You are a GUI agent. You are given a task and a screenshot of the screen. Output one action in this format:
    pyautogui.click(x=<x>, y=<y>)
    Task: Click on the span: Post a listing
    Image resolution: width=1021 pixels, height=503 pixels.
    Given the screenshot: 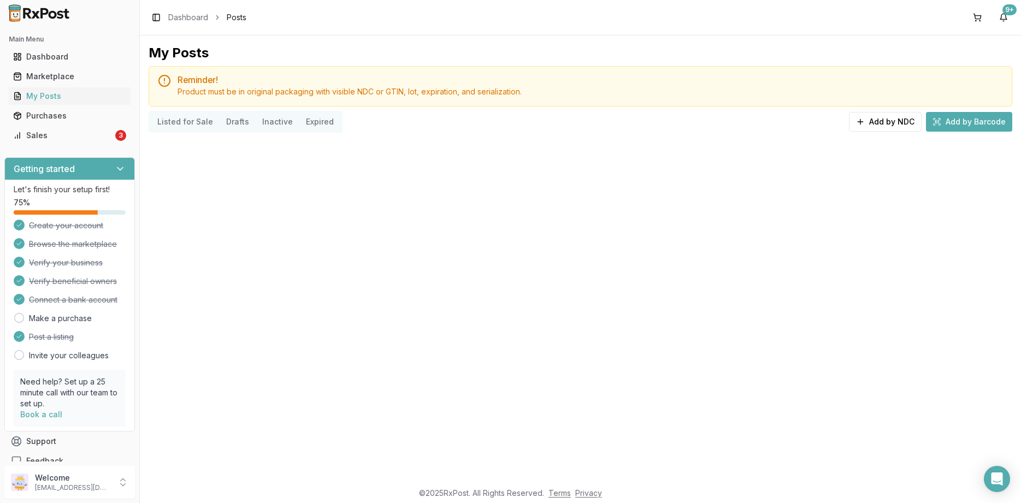 What is the action you would take?
    pyautogui.click(x=51, y=337)
    